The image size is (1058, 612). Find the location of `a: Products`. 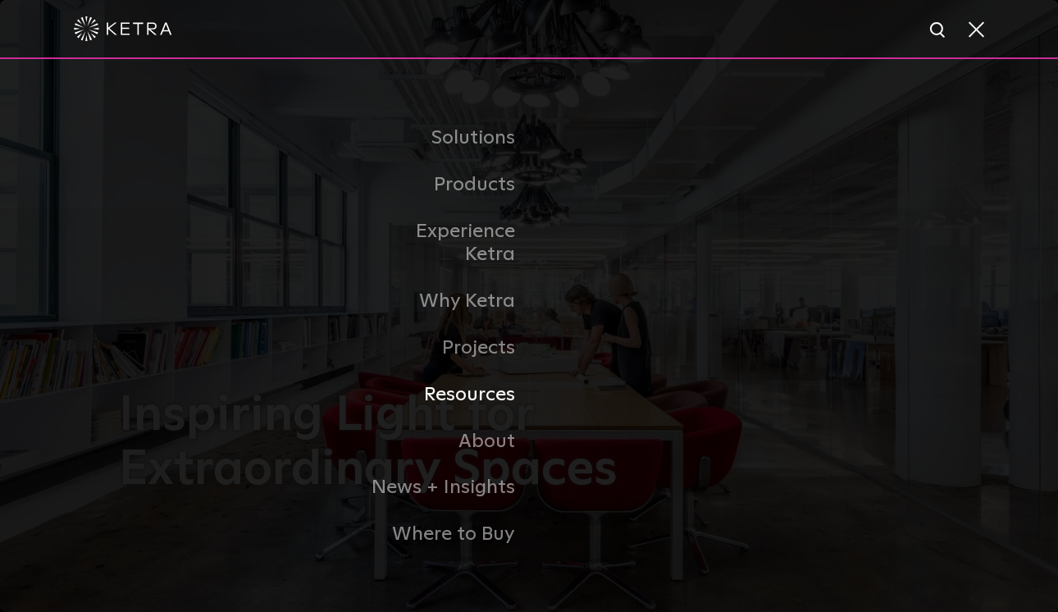

a: Products is located at coordinates (445, 185).